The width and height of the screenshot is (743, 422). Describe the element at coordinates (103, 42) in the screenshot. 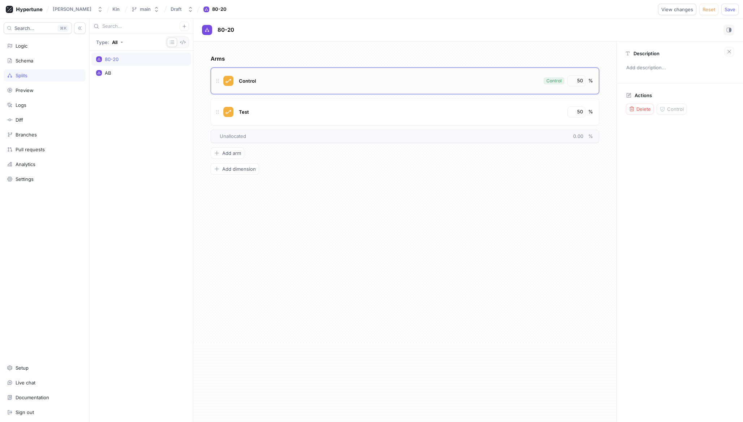

I see `p: Type:` at that location.